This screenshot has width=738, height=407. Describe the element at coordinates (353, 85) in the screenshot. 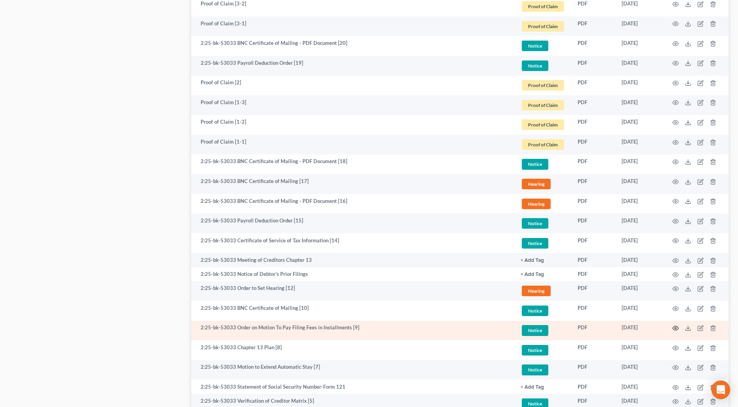

I see `td: Proof of Claim [2]` at that location.